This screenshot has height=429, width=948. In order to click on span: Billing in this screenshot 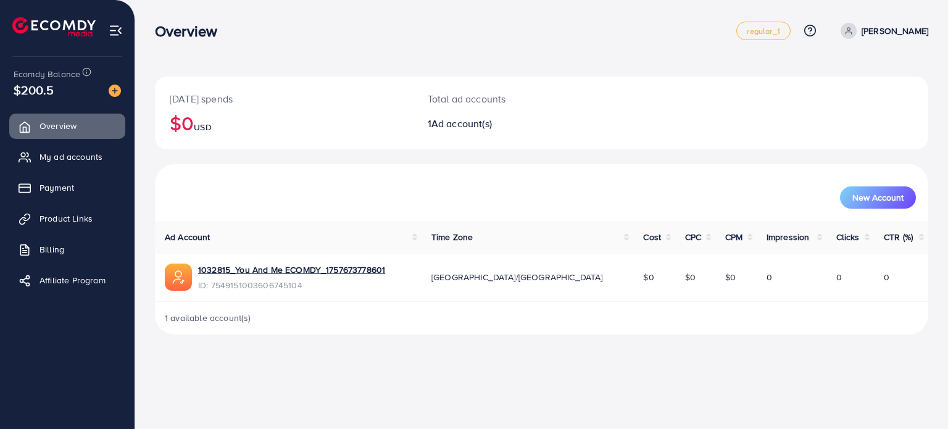, I will do `click(52, 249)`.